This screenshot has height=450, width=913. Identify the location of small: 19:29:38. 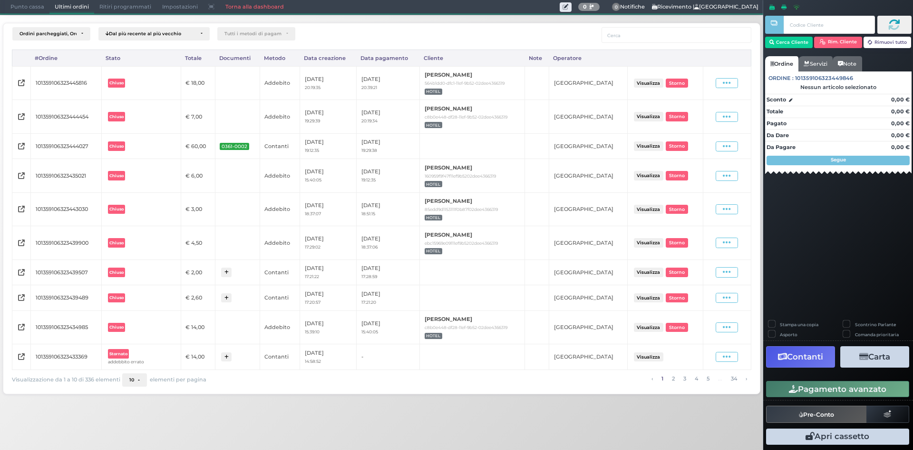
(369, 150).